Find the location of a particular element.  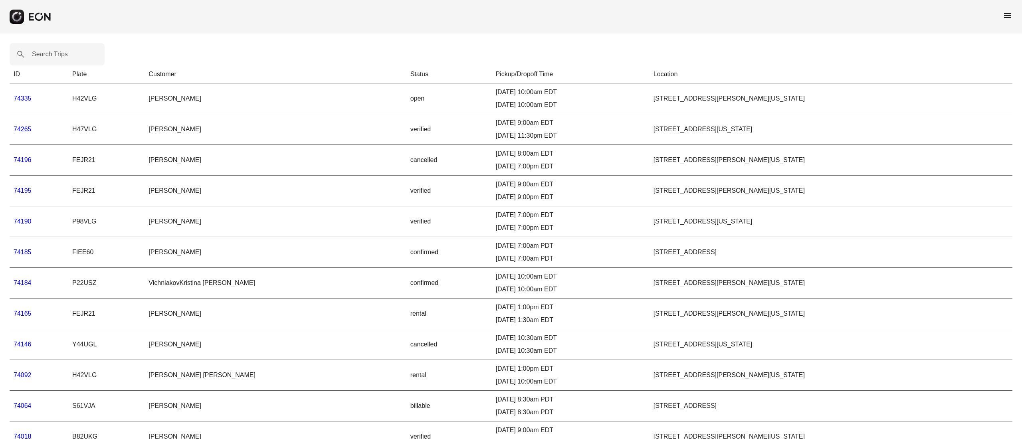

th: Location is located at coordinates (831, 74).